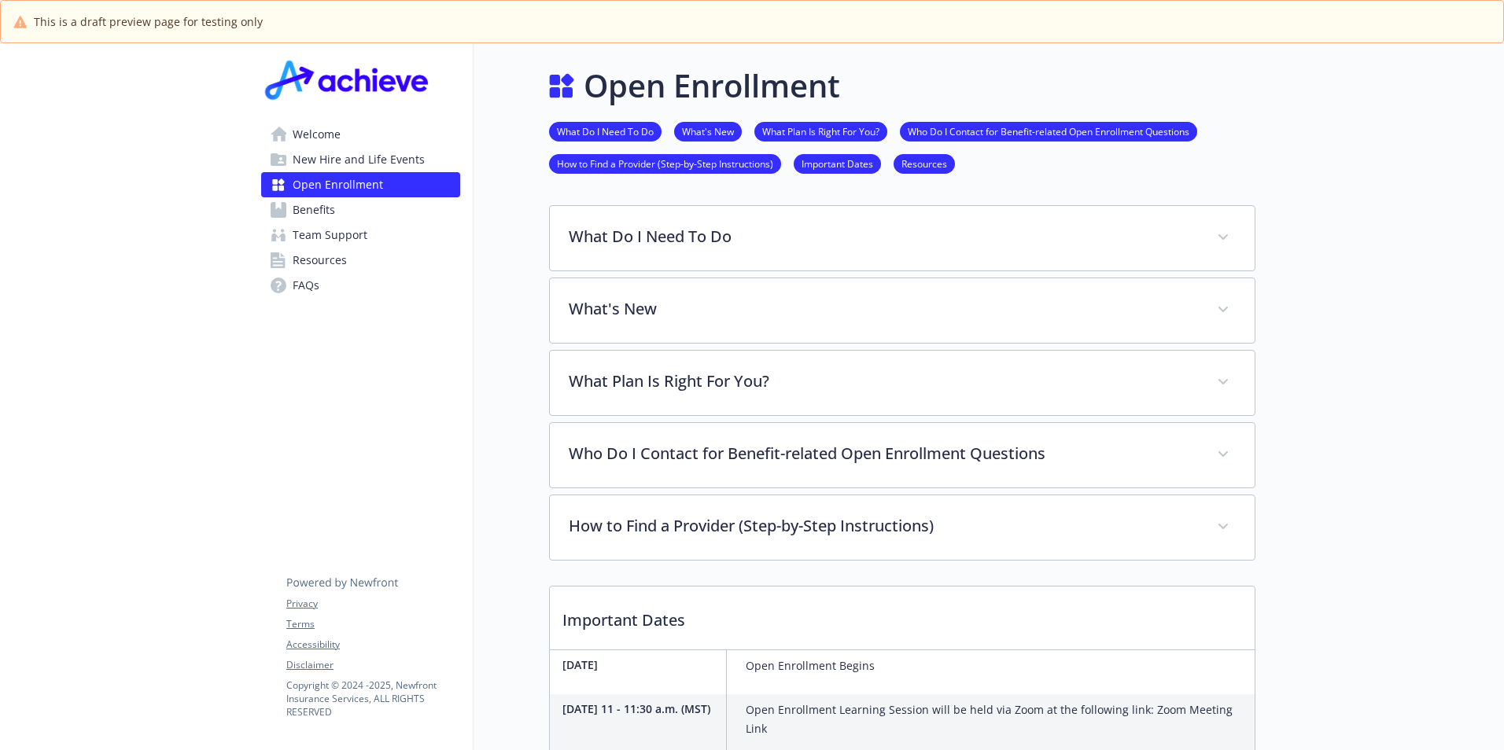 This screenshot has height=750, width=1504. I want to click on span: Open Enrollment, so click(337, 185).